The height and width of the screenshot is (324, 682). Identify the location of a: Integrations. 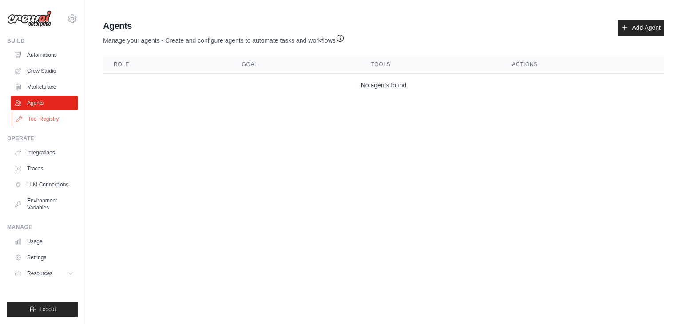
(44, 153).